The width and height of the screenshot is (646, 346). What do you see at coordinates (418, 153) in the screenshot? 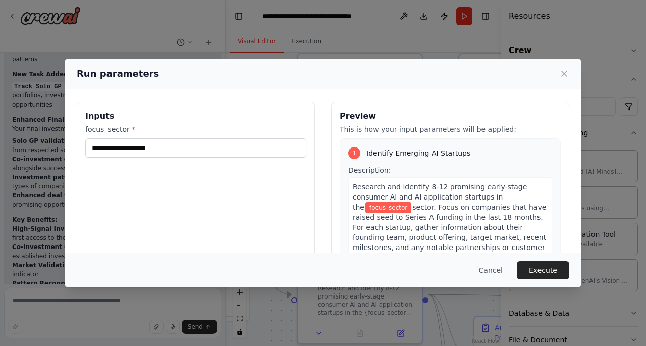
I see `span: Identify Emerging AI Startups` at bounding box center [418, 153].